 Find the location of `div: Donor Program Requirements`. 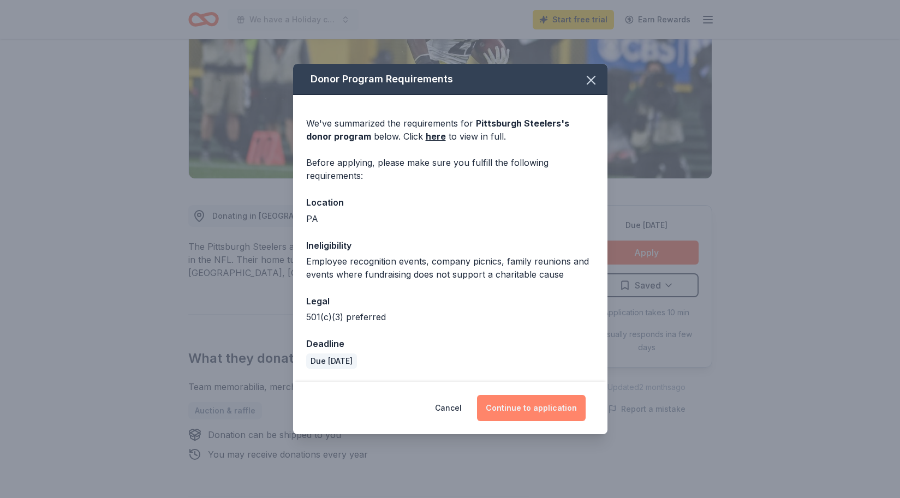

div: Donor Program Requirements is located at coordinates (450, 79).